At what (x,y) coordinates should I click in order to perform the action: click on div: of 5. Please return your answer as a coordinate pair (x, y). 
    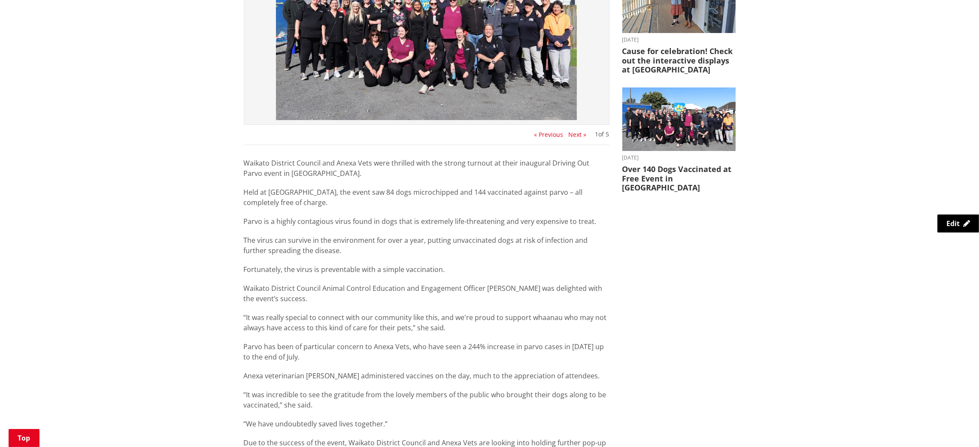
    Looking at the image, I should click on (602, 134).